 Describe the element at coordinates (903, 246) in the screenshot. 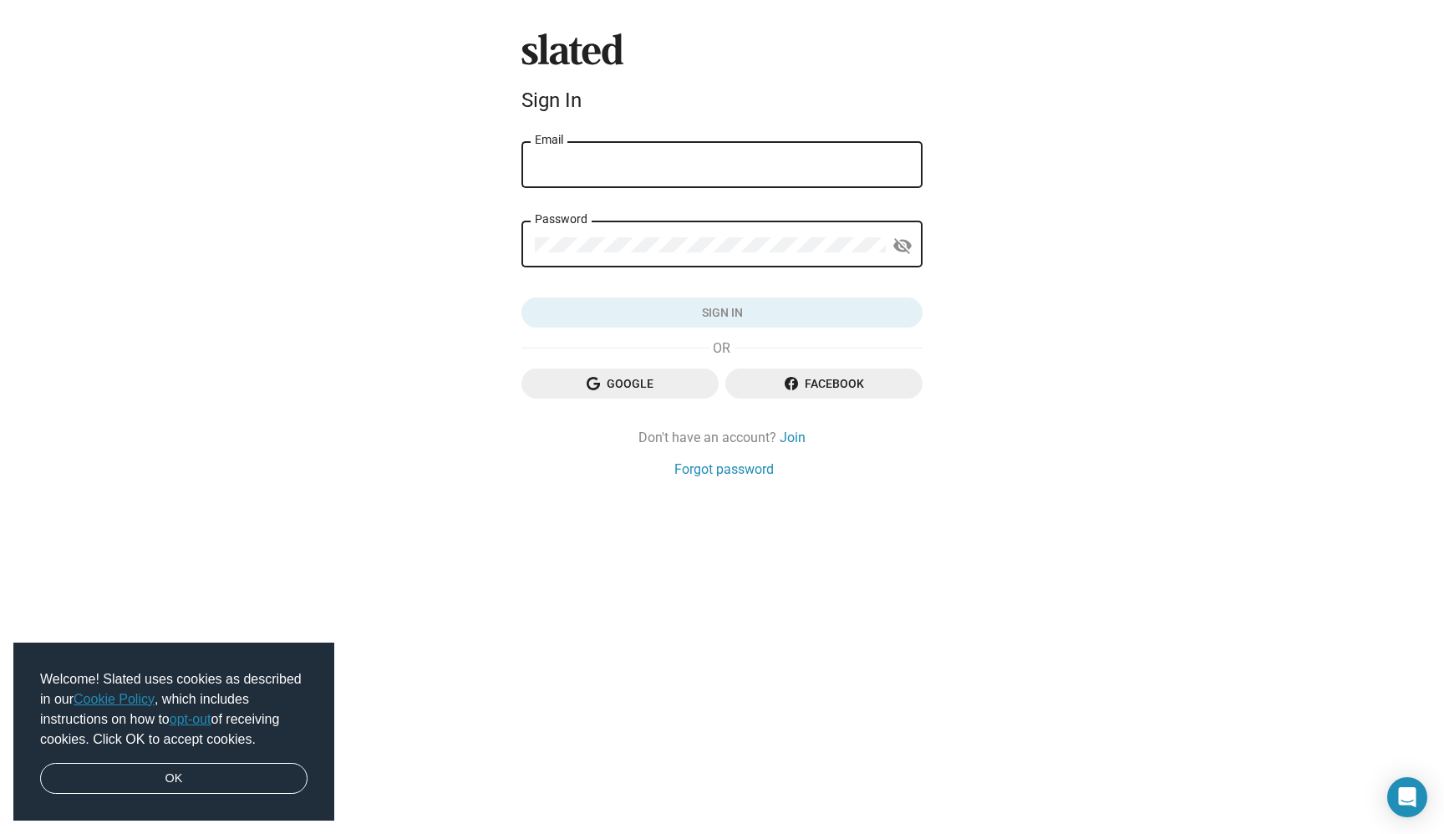

I see `mat-icon: visibility_off` at that location.